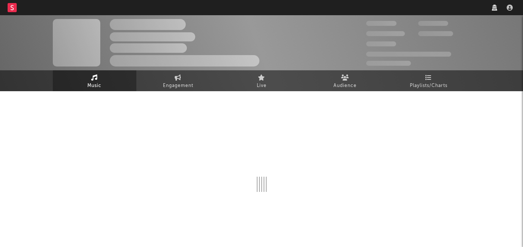 The height and width of the screenshot is (247, 523). I want to click on span: Jump Score: 85.0, so click(389, 63).